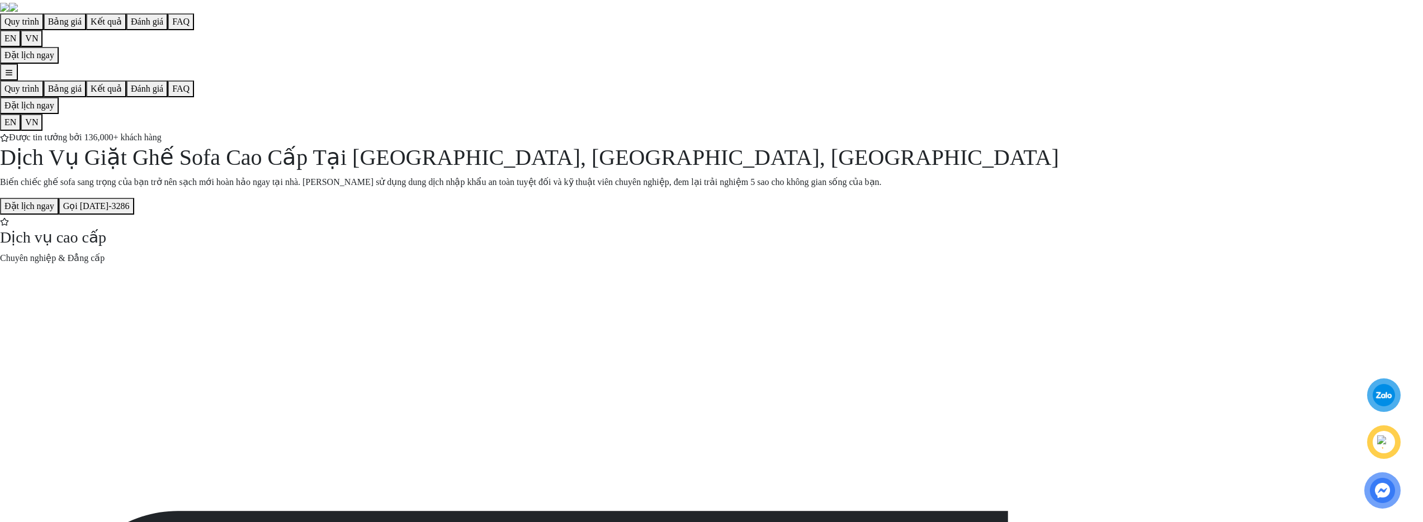  Describe the element at coordinates (1384, 442) in the screenshot. I see `img: phone-icon` at that location.